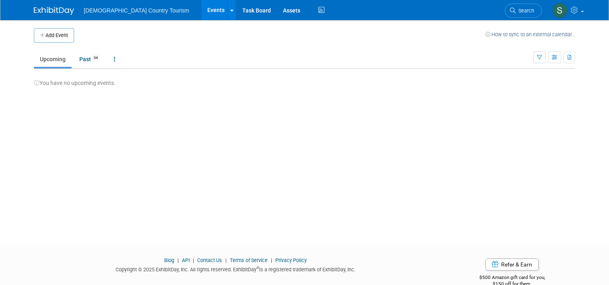 This screenshot has height=285, width=609. Describe the element at coordinates (235, 268) in the screenshot. I see `div: Copyright © 2025 ExhibitDay, Inc. All rights reserved. ExhibitDay is a registered trademark of Ex...` at that location.